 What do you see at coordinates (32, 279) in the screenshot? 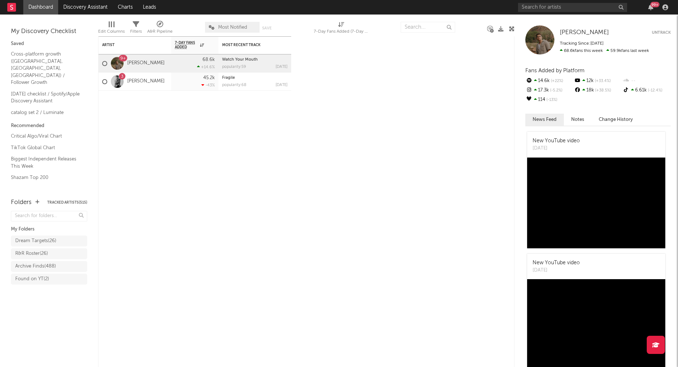
I see `div: Found on YT ( 2 )` at bounding box center [32, 279].